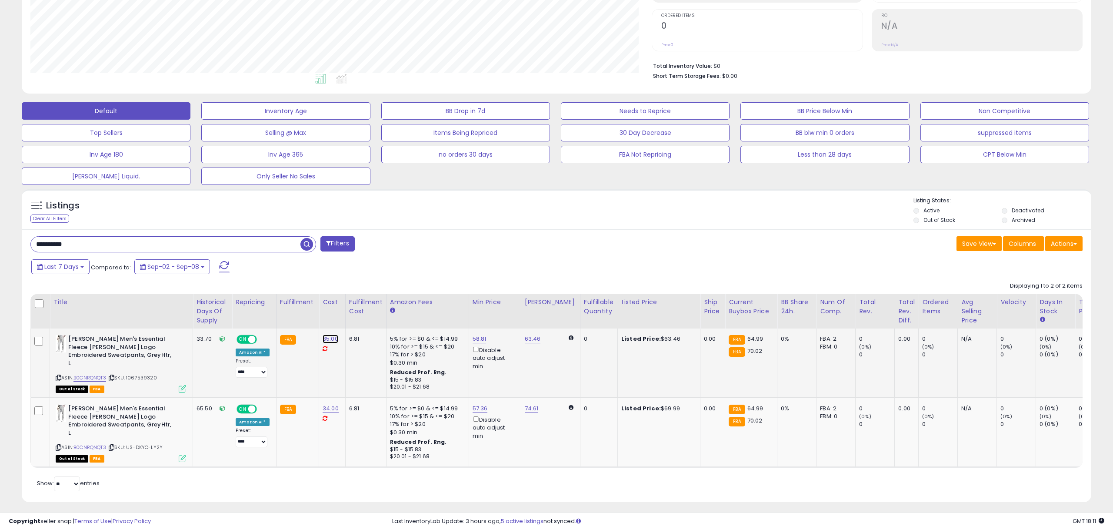 This screenshot has height=530, width=1113. What do you see at coordinates (106, 154) in the screenshot?
I see `button: Inv Age 180` at bounding box center [106, 154].